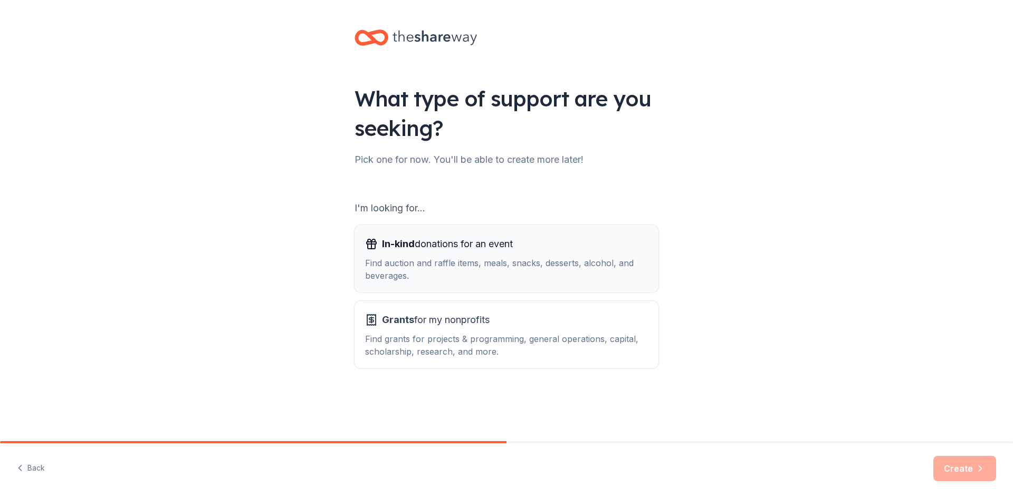 This screenshot has height=498, width=1013. What do you see at coordinates (506, 335) in the screenshot?
I see `button: Grantsfor my nonprofitsFind grants for projects & programming, general operations, capital, schol...` at bounding box center [506, 335].